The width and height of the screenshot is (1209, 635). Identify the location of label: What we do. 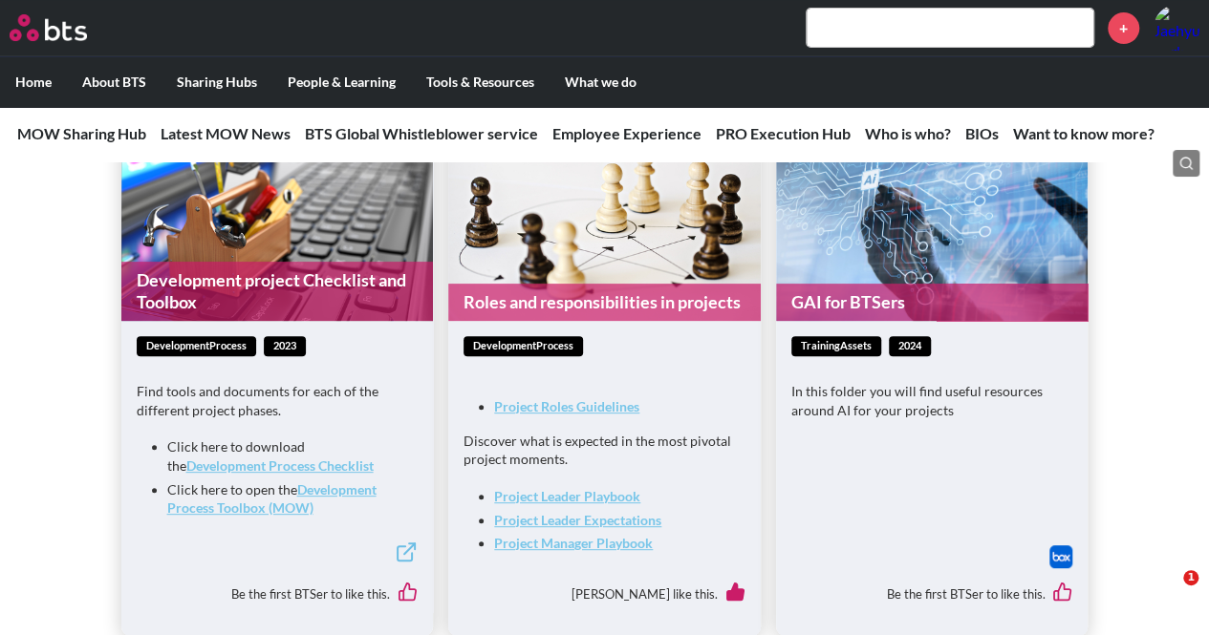
(600, 82).